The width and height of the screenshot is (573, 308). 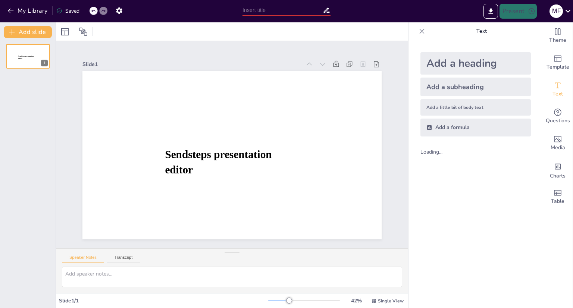 What do you see at coordinates (557, 67) in the screenshot?
I see `span: Template` at bounding box center [557, 67].